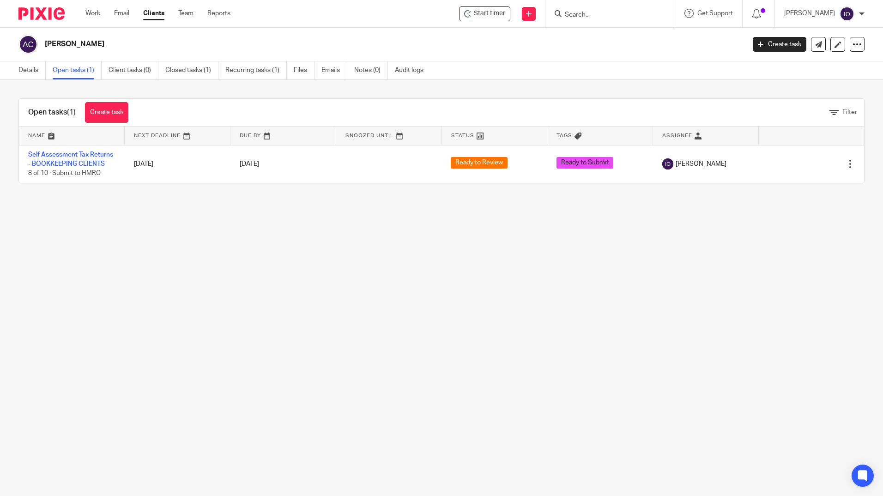 This screenshot has width=883, height=496. I want to click on a: Self Assessment Tax Returns - BOOKKEEPING CLIENTS, so click(71, 159).